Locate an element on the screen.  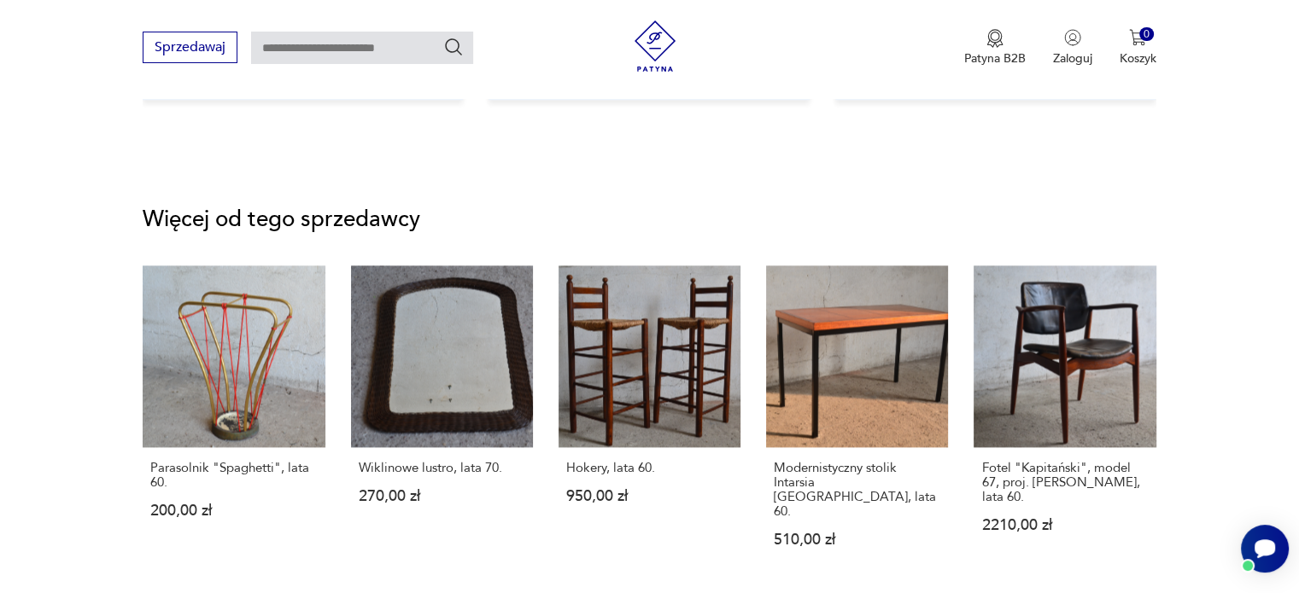
button: 0Koszyk is located at coordinates (1137, 48).